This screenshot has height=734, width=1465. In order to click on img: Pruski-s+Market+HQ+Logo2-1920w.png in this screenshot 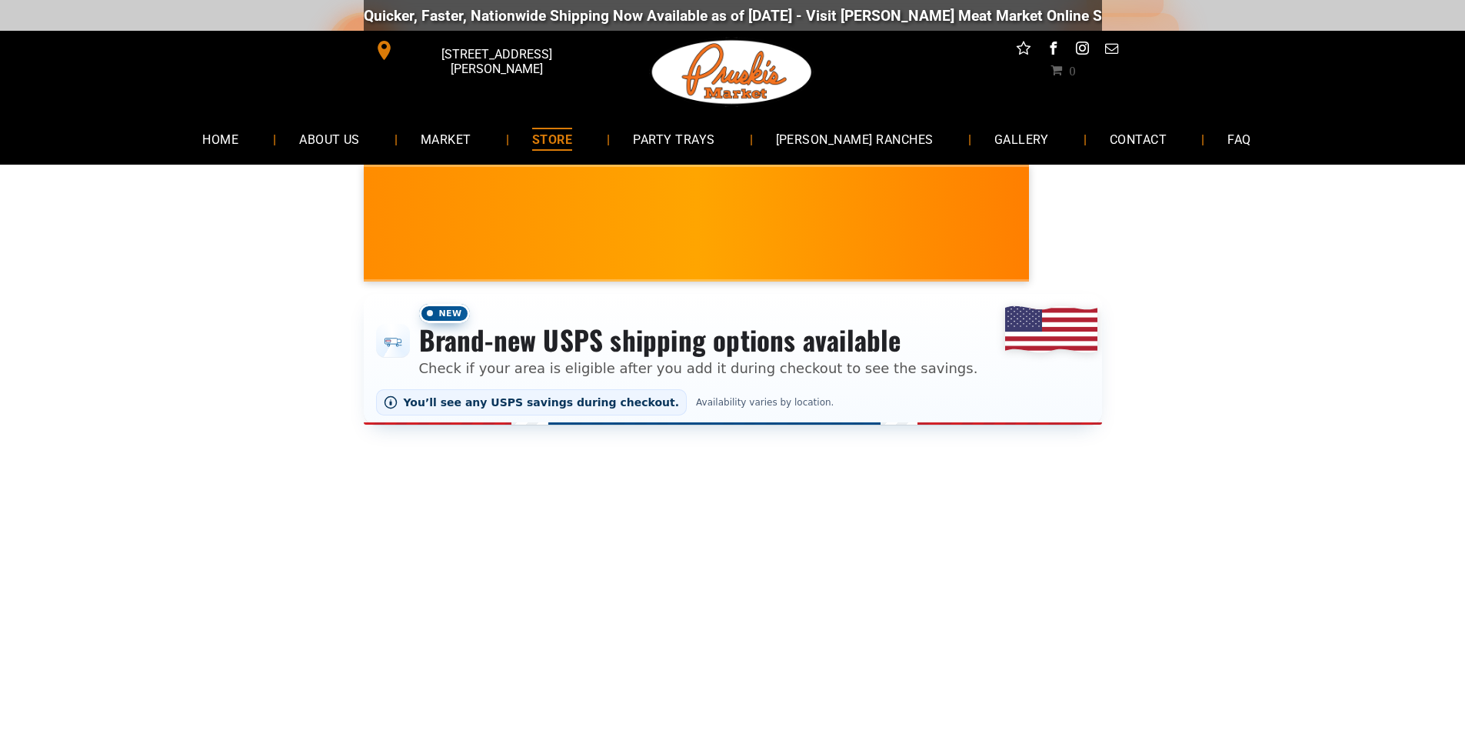, I will do `click(732, 72)`.